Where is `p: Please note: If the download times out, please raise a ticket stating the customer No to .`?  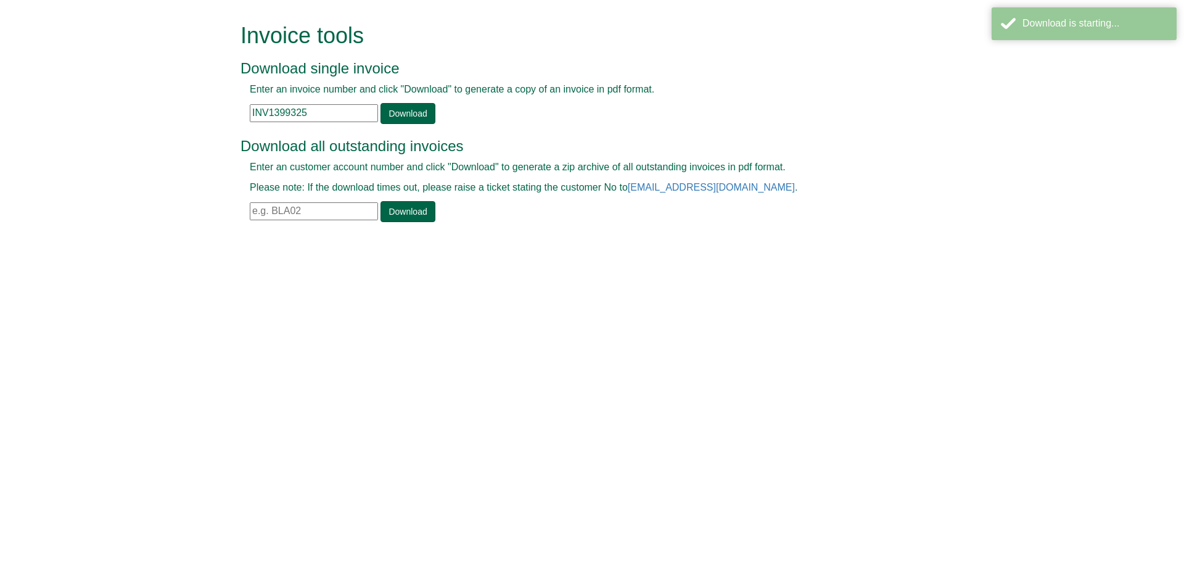
p: Please note: If the download times out, please raise a ticket stating the customer No to . is located at coordinates (578, 188).